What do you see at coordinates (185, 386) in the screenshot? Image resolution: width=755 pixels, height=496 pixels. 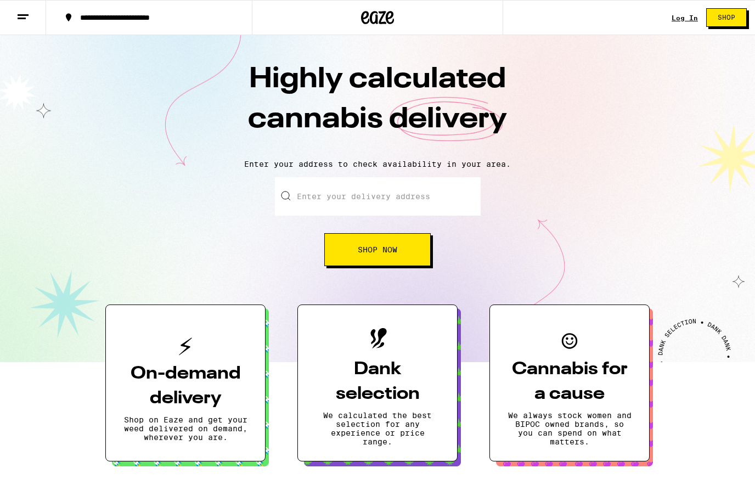 I see `h3: On-demand delivery` at bounding box center [185, 386].